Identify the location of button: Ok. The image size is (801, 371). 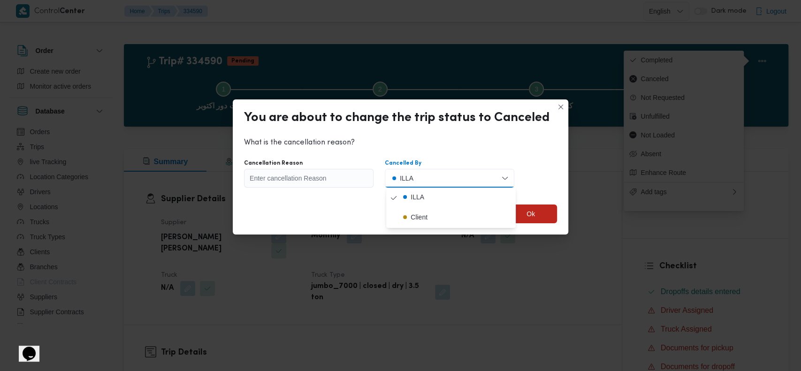
(530, 214).